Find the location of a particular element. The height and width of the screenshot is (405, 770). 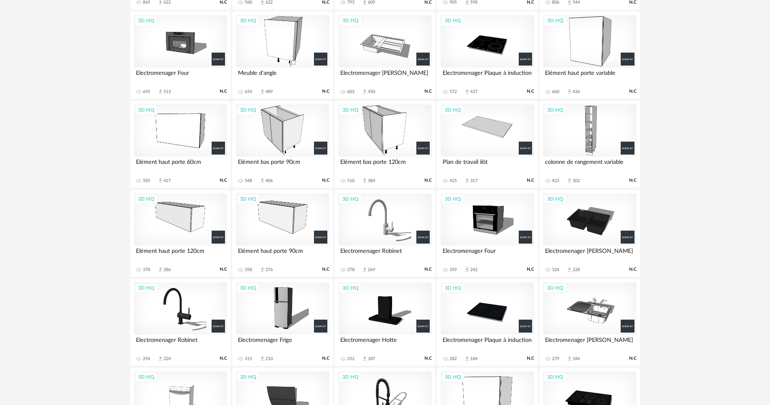

div: 359 is located at coordinates (453, 270).